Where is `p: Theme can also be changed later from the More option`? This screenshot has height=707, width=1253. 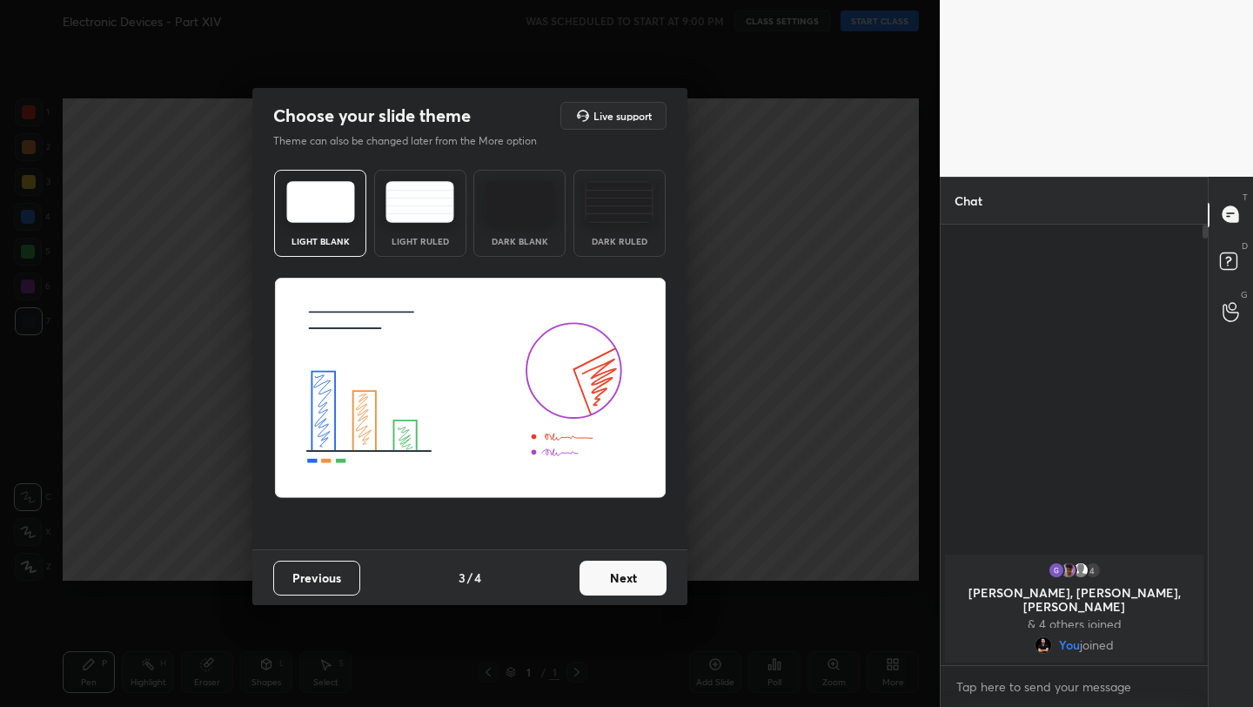
p: Theme can also be changed later from the More option is located at coordinates (414, 141).